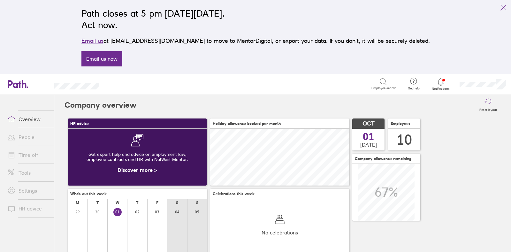  I want to click on span: Employees, so click(400, 123).